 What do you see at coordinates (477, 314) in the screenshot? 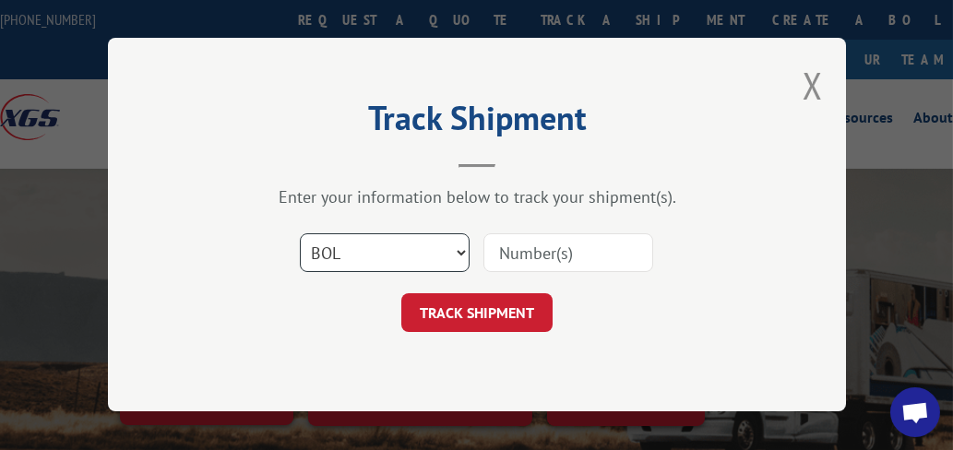
I see `button: TRACK SHIPMENT` at bounding box center [477, 314].